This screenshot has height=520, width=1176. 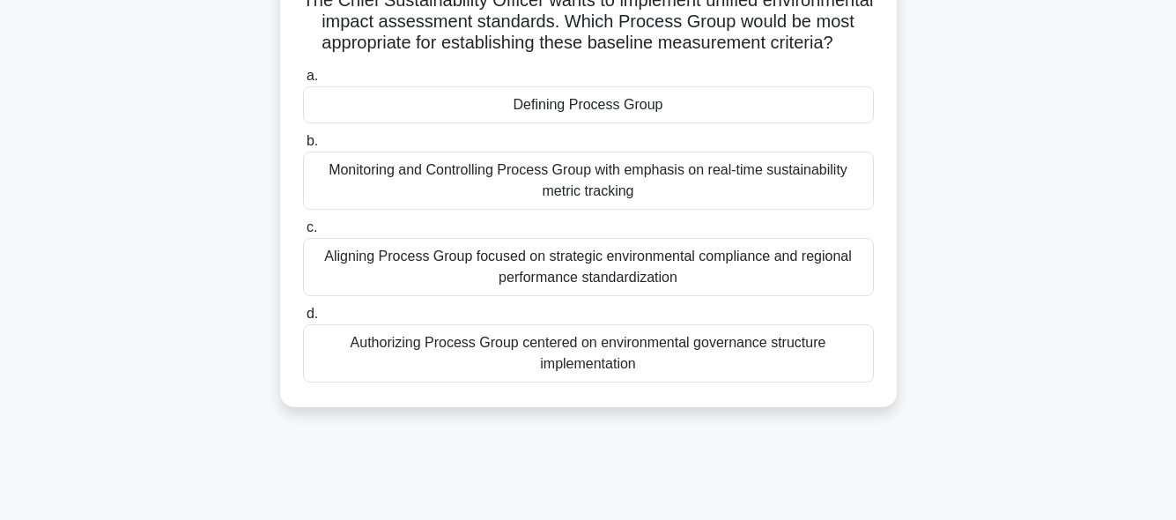 I want to click on div: Defining Process Group, so click(x=588, y=105).